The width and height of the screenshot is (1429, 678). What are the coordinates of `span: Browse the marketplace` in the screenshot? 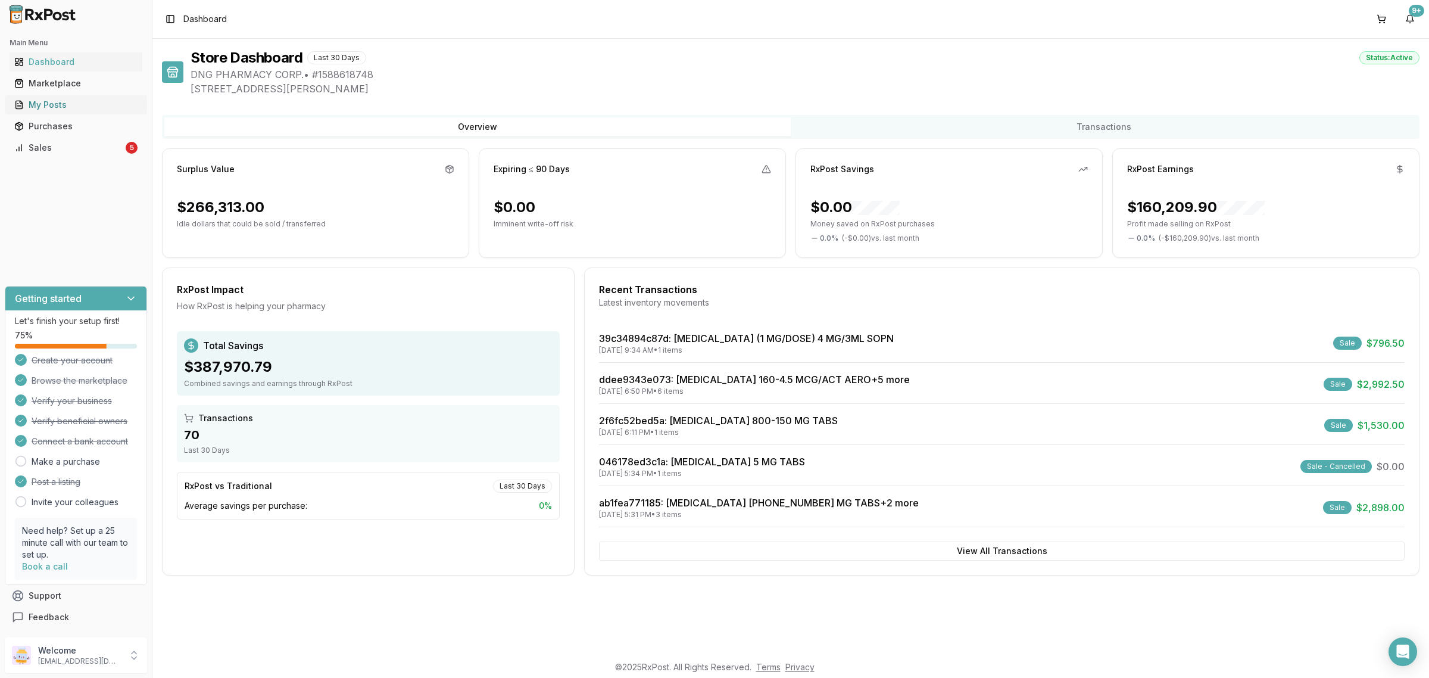 It's located at (79, 381).